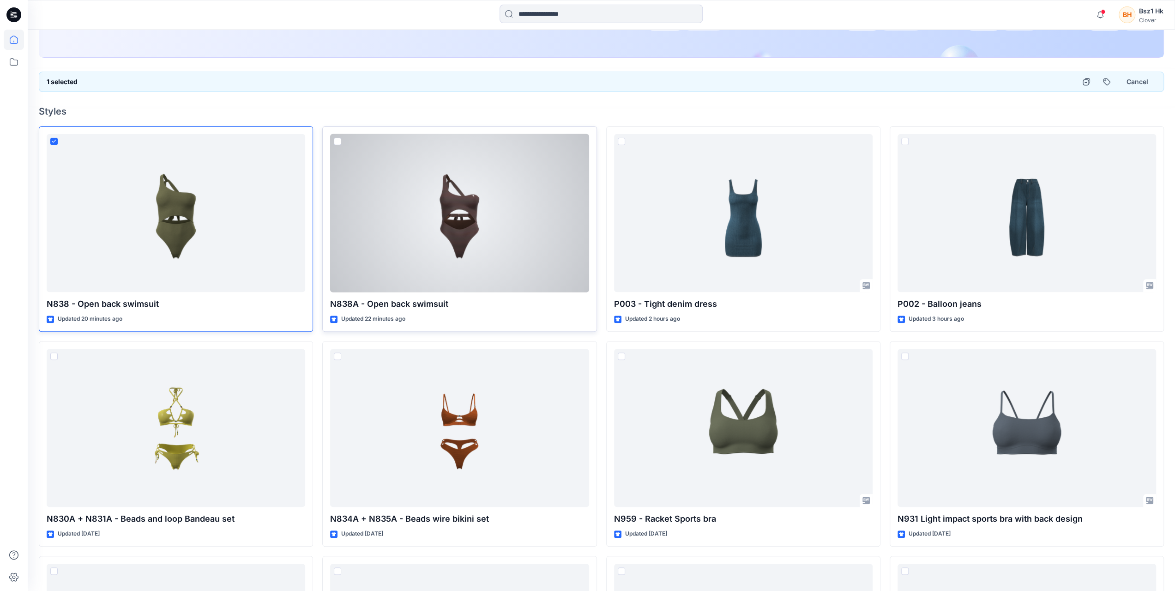  Describe the element at coordinates (1151, 20) in the screenshot. I see `div: Clover` at that location.